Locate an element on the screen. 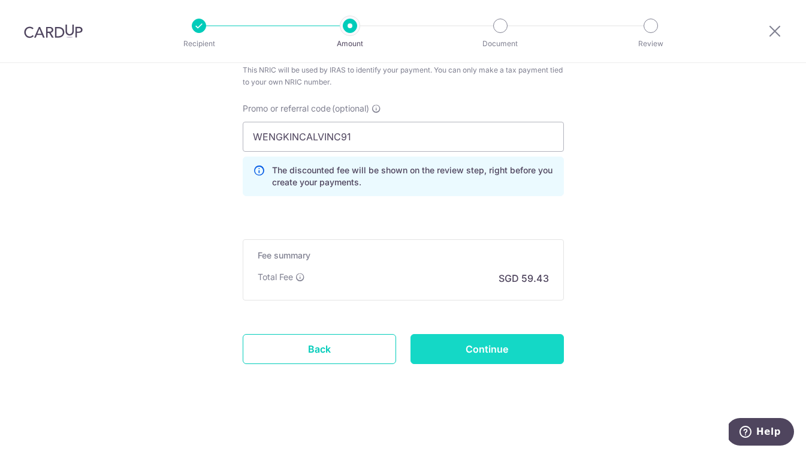 This screenshot has width=806, height=454. img: CardUp is located at coordinates (53, 31).